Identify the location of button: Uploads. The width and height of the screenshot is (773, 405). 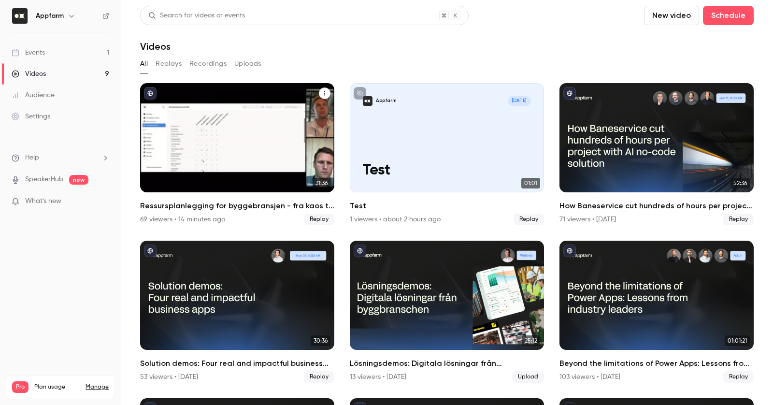
(248, 64).